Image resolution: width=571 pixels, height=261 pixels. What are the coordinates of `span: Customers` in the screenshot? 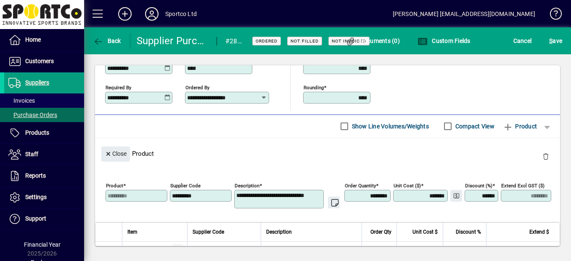 It's located at (40, 61).